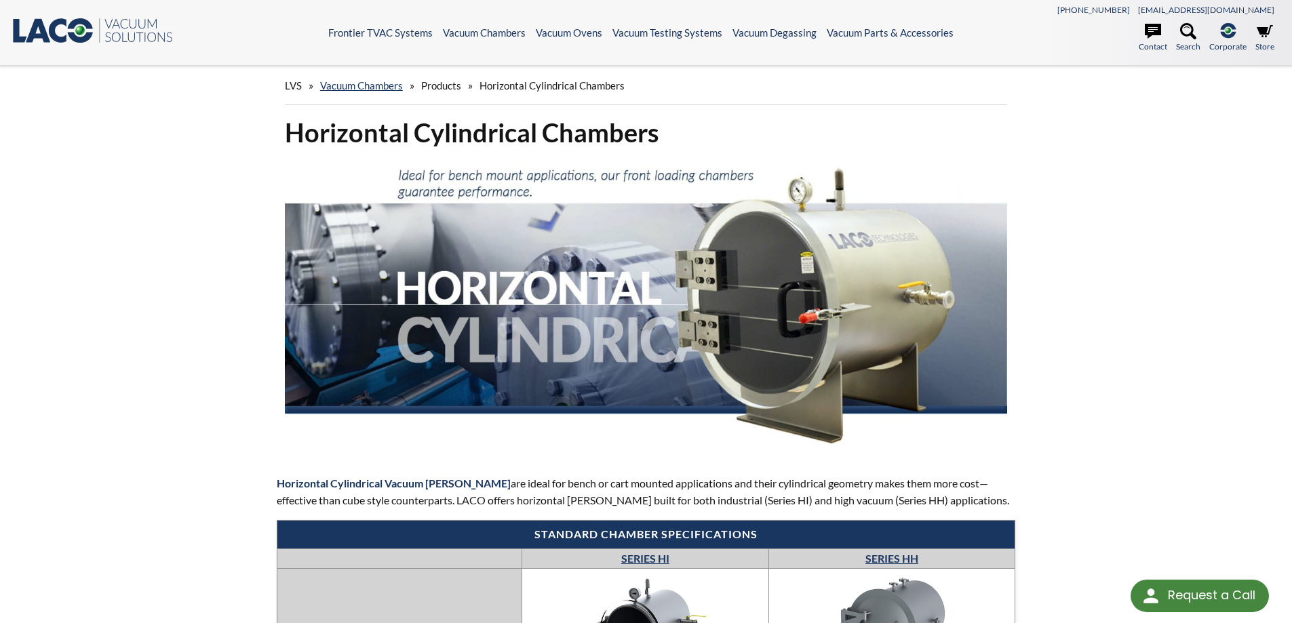 This screenshot has height=623, width=1292. What do you see at coordinates (1188, 38) in the screenshot?
I see `a: Search` at bounding box center [1188, 38].